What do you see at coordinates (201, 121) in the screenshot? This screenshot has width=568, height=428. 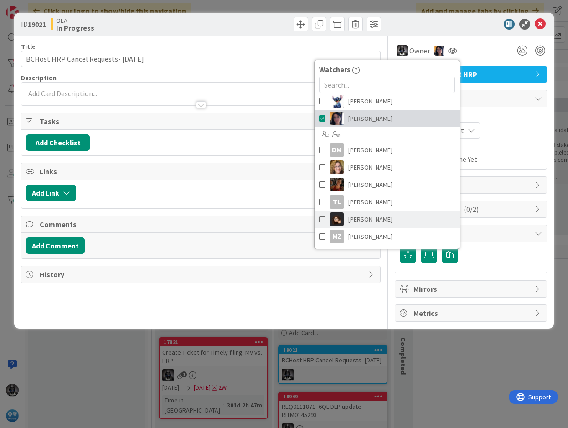 I see `span: Tasks` at bounding box center [201, 121].